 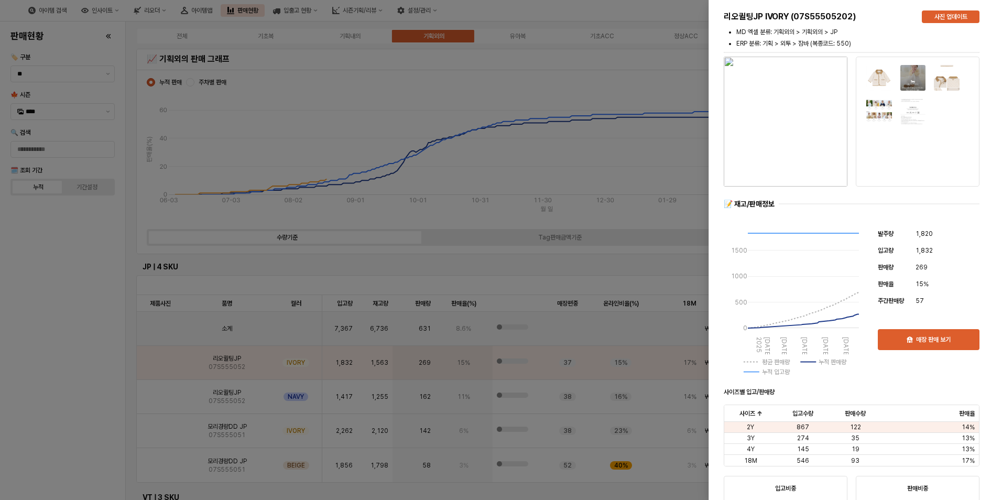 I want to click on button: 매장 판매 보기, so click(x=929, y=340).